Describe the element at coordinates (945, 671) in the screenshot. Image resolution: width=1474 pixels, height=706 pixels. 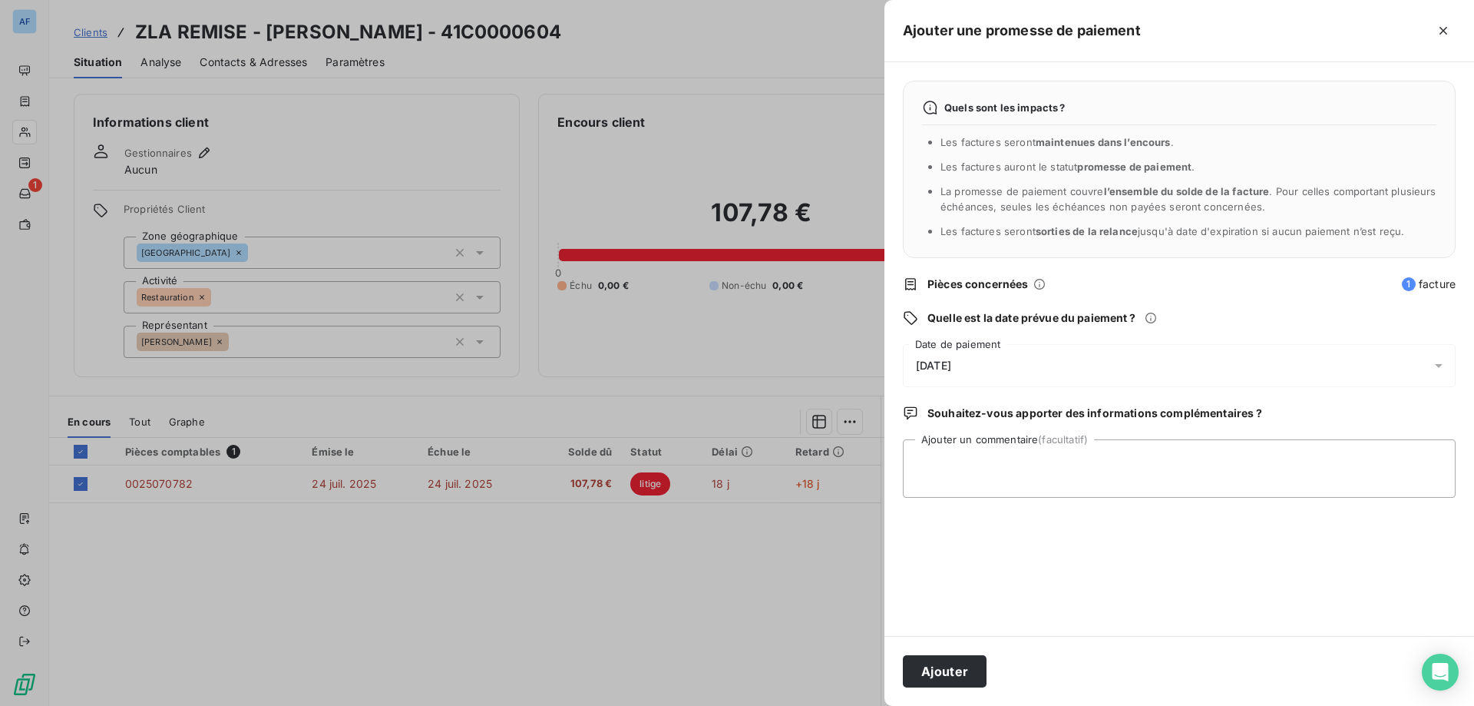
I see `button: Ajouter` at that location.